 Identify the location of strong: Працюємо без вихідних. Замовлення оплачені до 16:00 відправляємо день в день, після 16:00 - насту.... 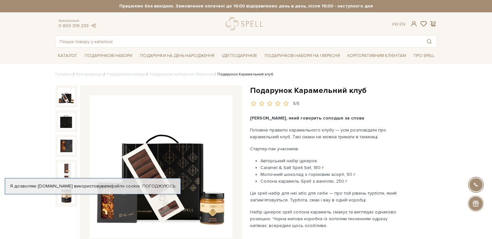
(246, 6).